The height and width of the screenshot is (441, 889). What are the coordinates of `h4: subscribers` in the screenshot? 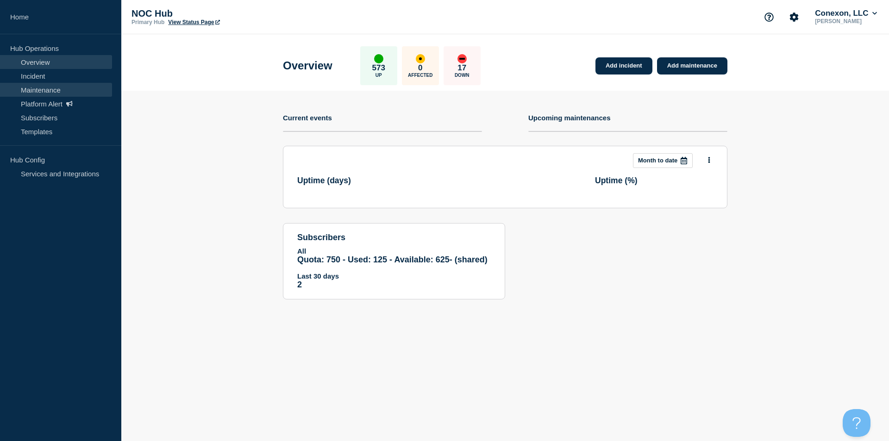 It's located at (394, 238).